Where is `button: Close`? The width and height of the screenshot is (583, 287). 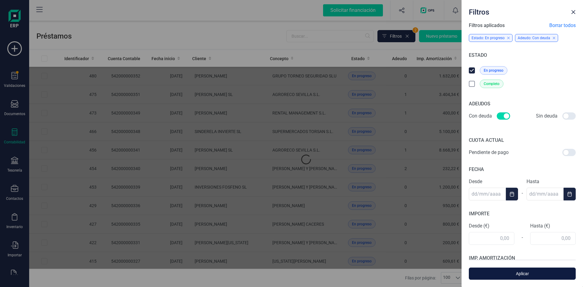 button: Close is located at coordinates (574, 12).